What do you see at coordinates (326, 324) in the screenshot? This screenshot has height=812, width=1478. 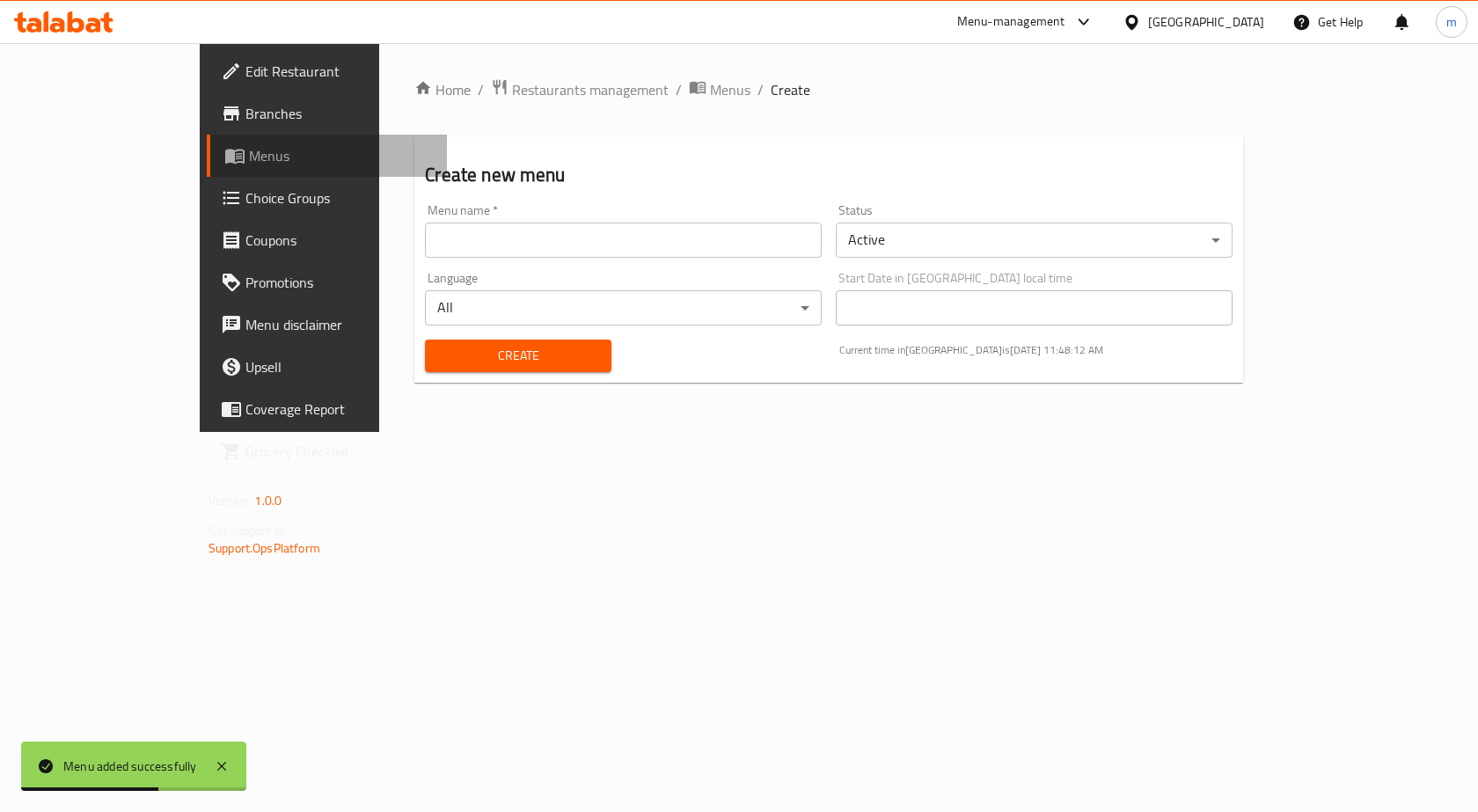 I see `a: Menu disclaimer` at bounding box center [326, 324].